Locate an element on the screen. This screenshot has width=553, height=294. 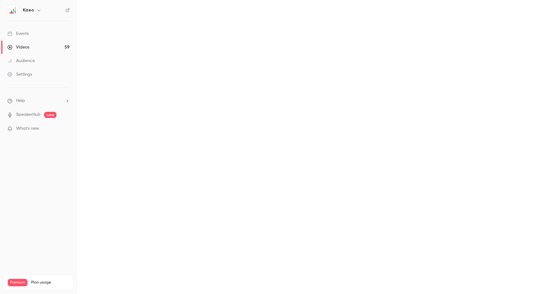
span: Help is located at coordinates (20, 101).